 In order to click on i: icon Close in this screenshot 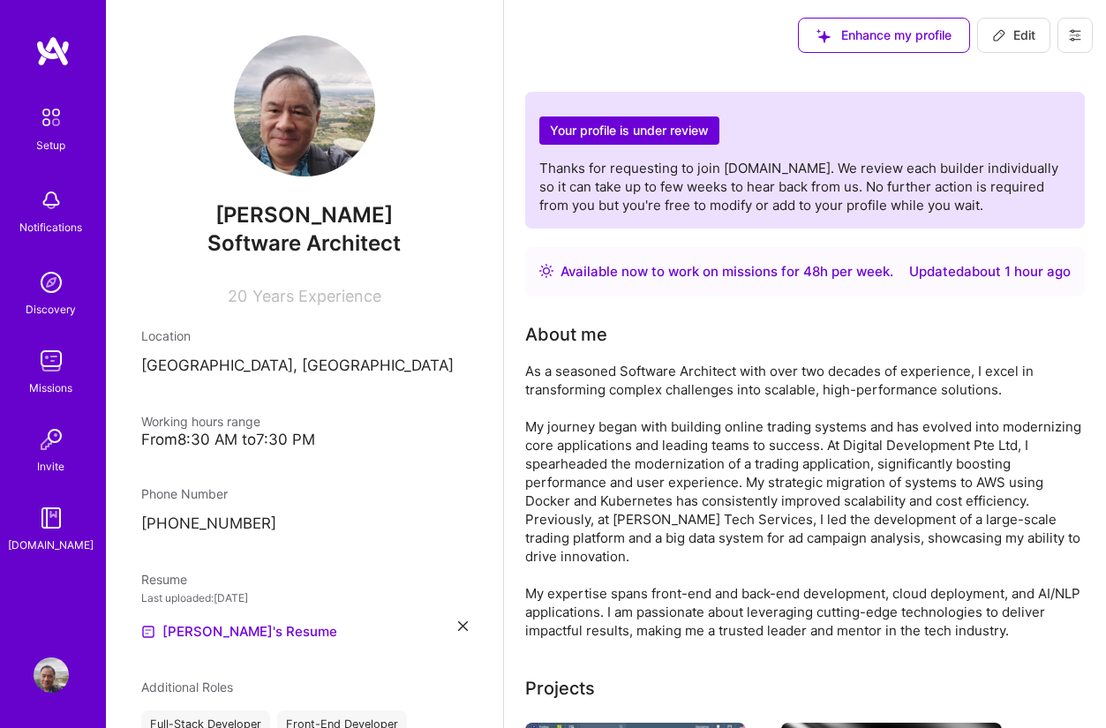, I will do `click(463, 626)`.